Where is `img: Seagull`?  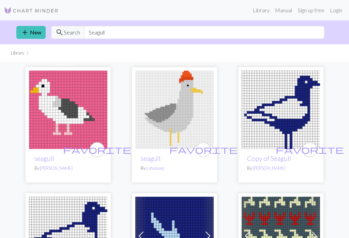
img: Seagull is located at coordinates (281, 110).